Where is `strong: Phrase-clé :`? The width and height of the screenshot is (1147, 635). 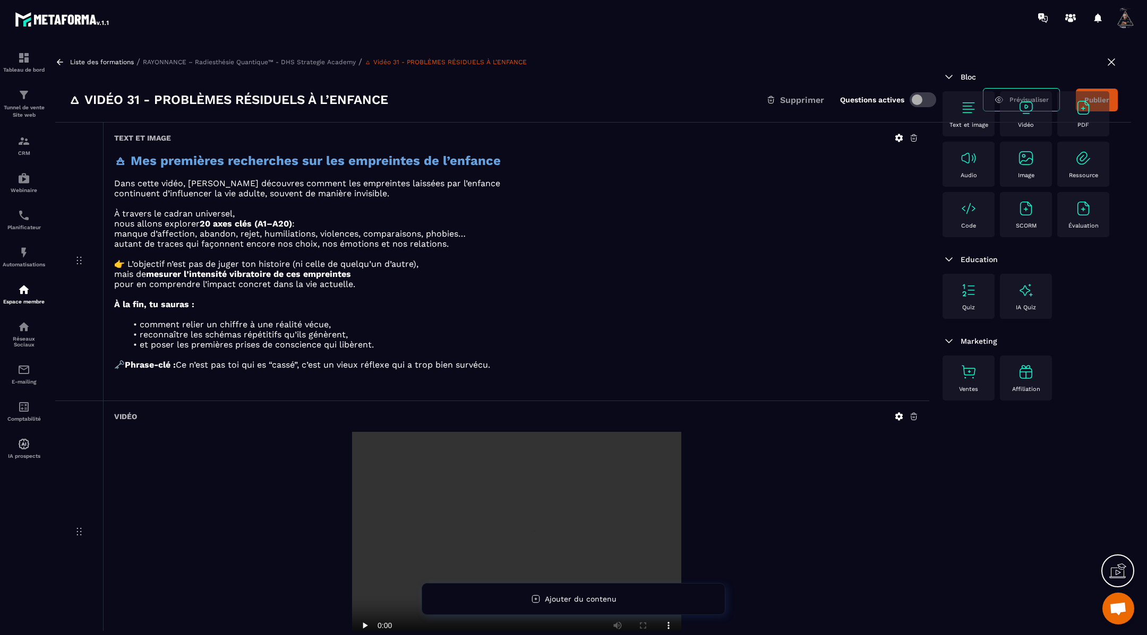 strong: Phrase-clé : is located at coordinates (150, 365).